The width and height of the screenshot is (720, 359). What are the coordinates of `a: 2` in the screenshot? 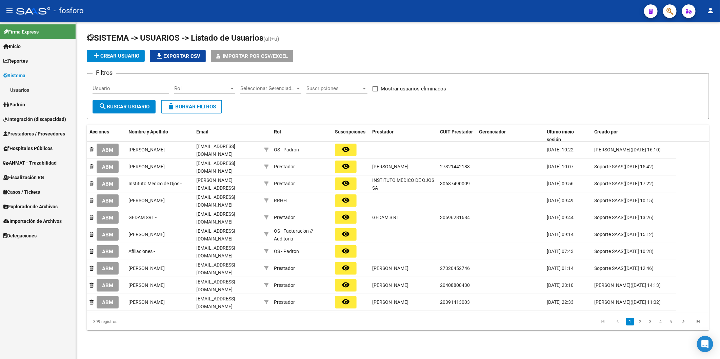 It's located at (640, 322).